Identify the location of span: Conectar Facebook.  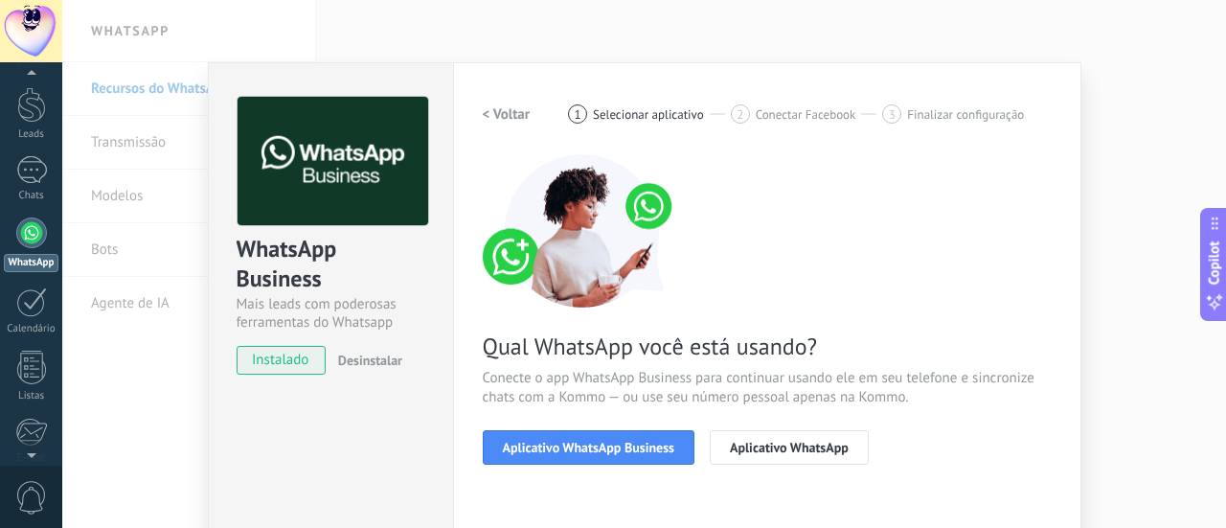
(806, 114).